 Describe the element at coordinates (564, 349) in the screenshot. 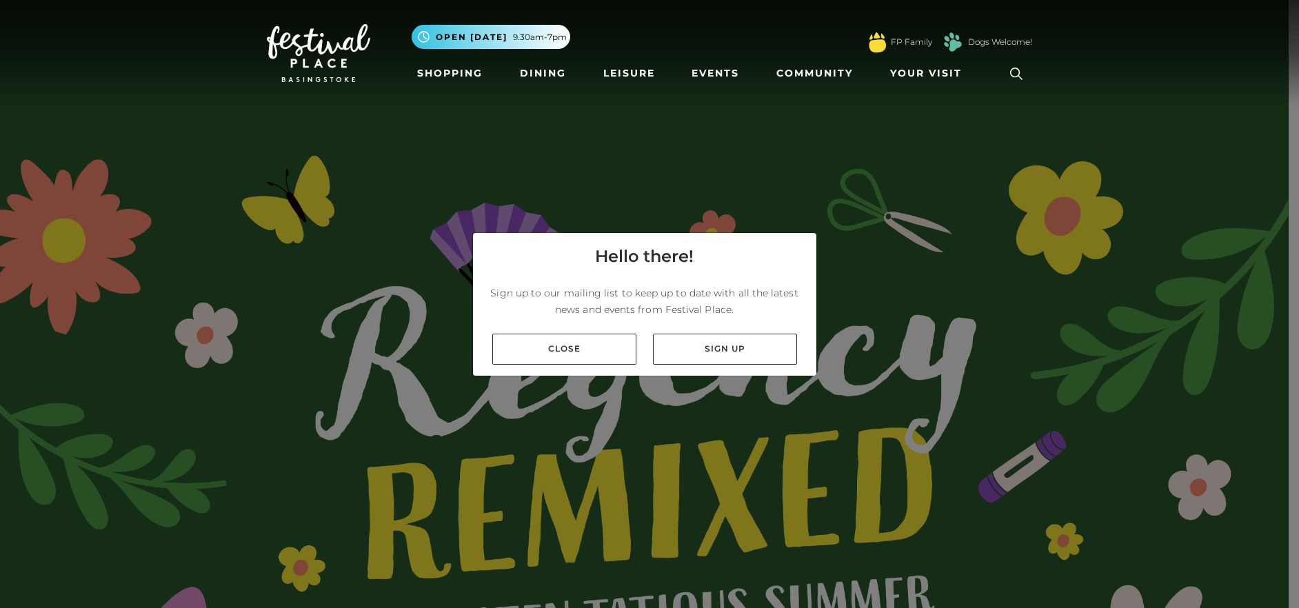

I see `a: Close` at that location.